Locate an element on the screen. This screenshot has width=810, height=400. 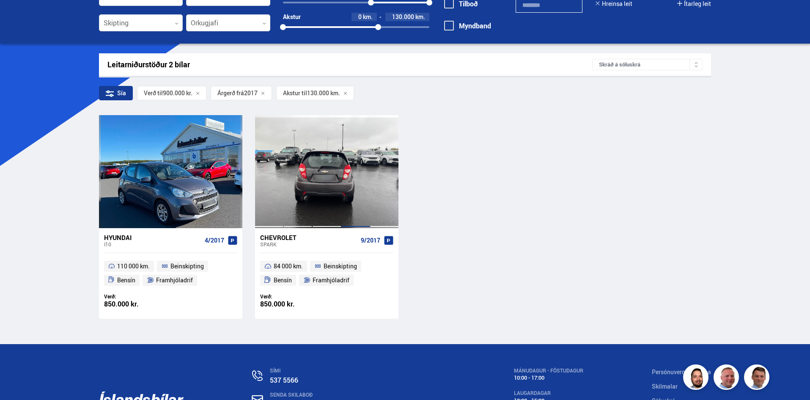
div: Akstur is located at coordinates (292, 17).